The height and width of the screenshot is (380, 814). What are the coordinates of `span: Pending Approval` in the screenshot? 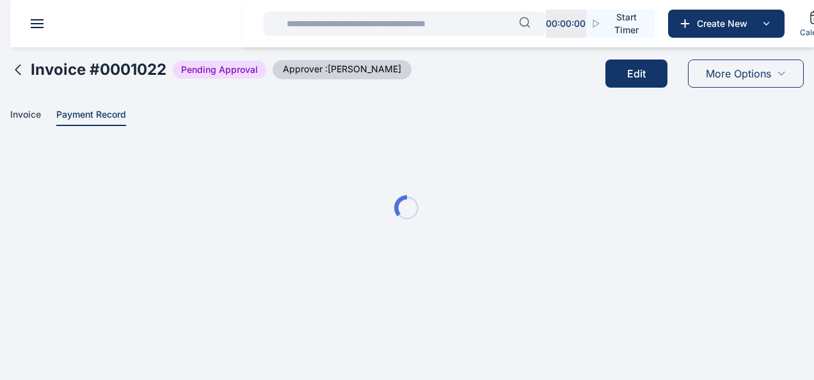 It's located at (219, 70).